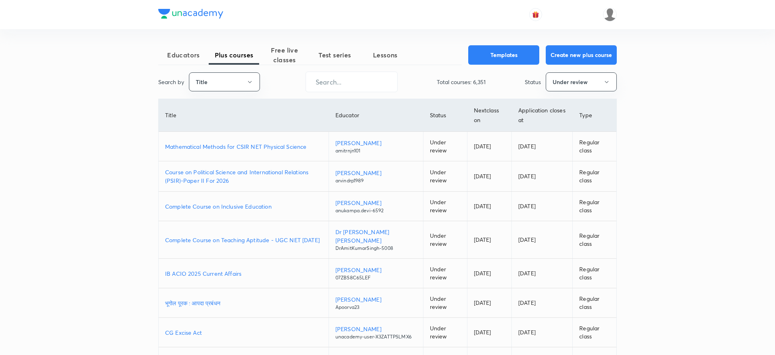  What do you see at coordinates (244, 176) in the screenshot?
I see `a: Course on Political Science and International Relations (PSIR)-Paper II For 2026` at bounding box center [244, 176].